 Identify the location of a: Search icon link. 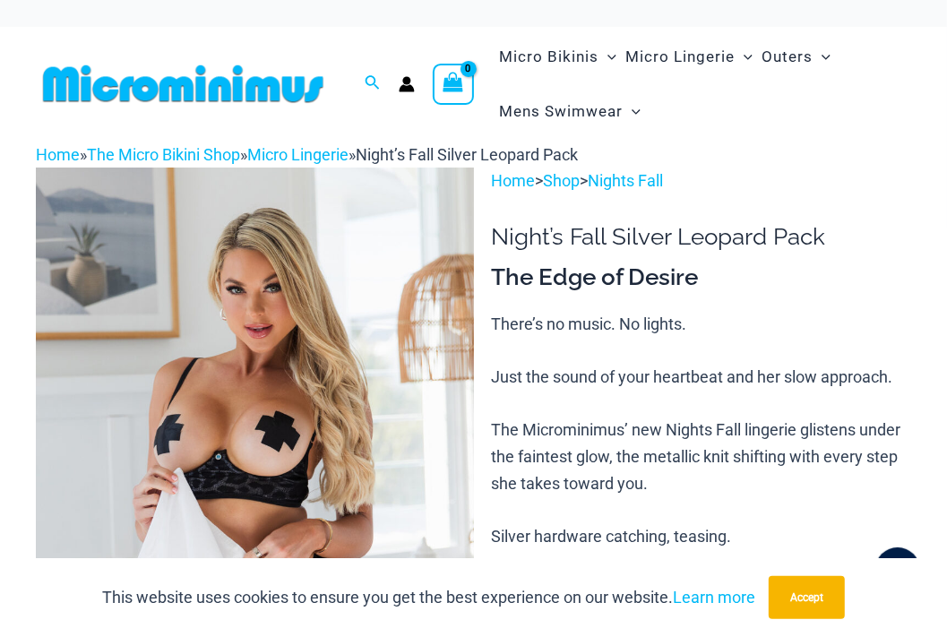
(373, 83).